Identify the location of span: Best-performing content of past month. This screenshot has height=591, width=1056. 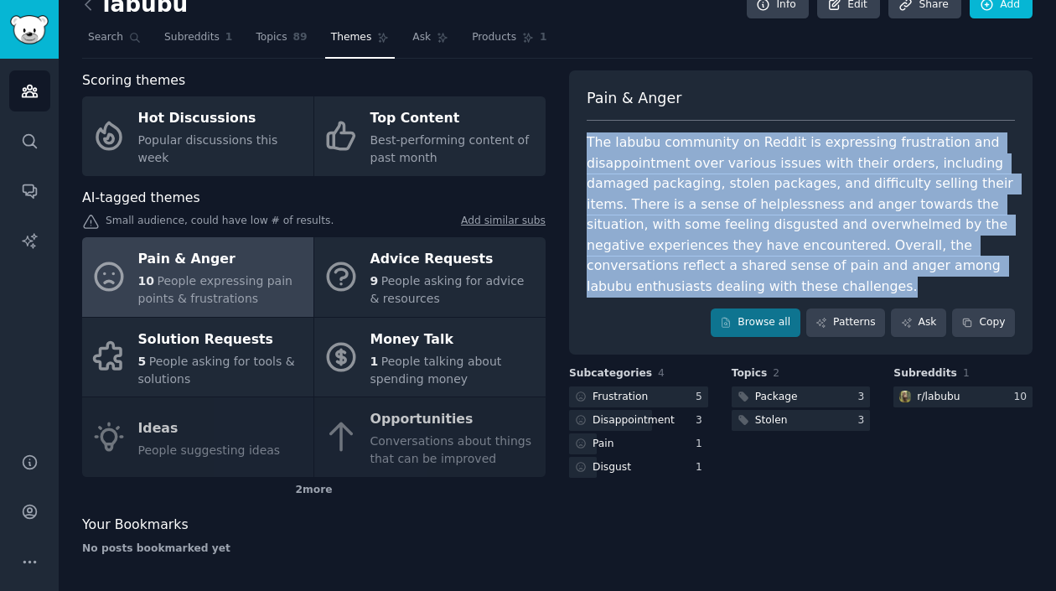
(450, 148).